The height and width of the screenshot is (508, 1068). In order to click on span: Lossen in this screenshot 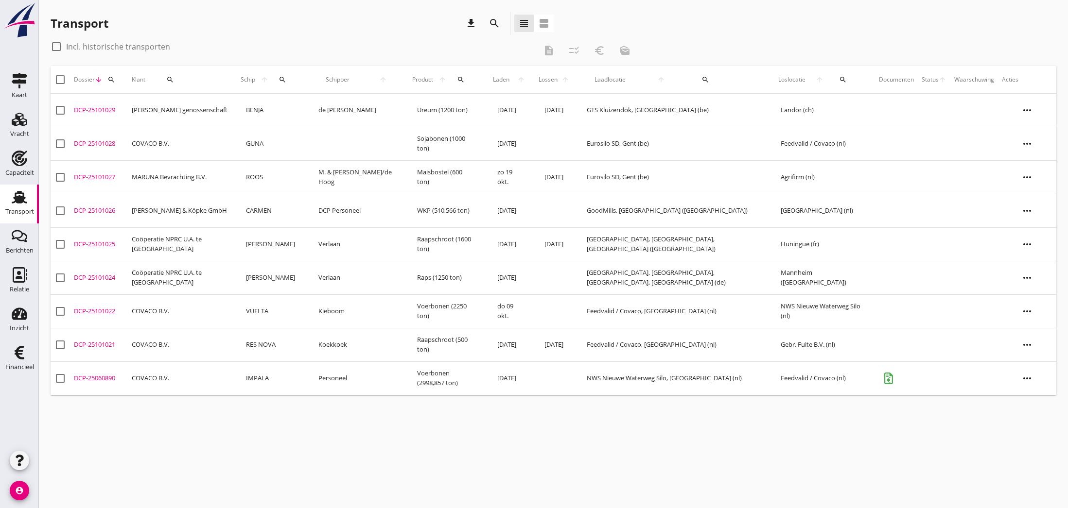, I will do `click(548, 80)`.